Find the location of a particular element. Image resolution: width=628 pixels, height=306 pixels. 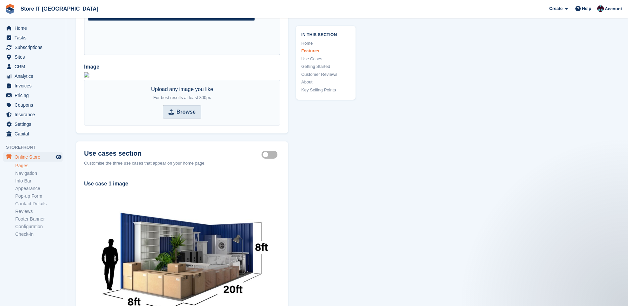

a: Info Bar is located at coordinates (39, 181).